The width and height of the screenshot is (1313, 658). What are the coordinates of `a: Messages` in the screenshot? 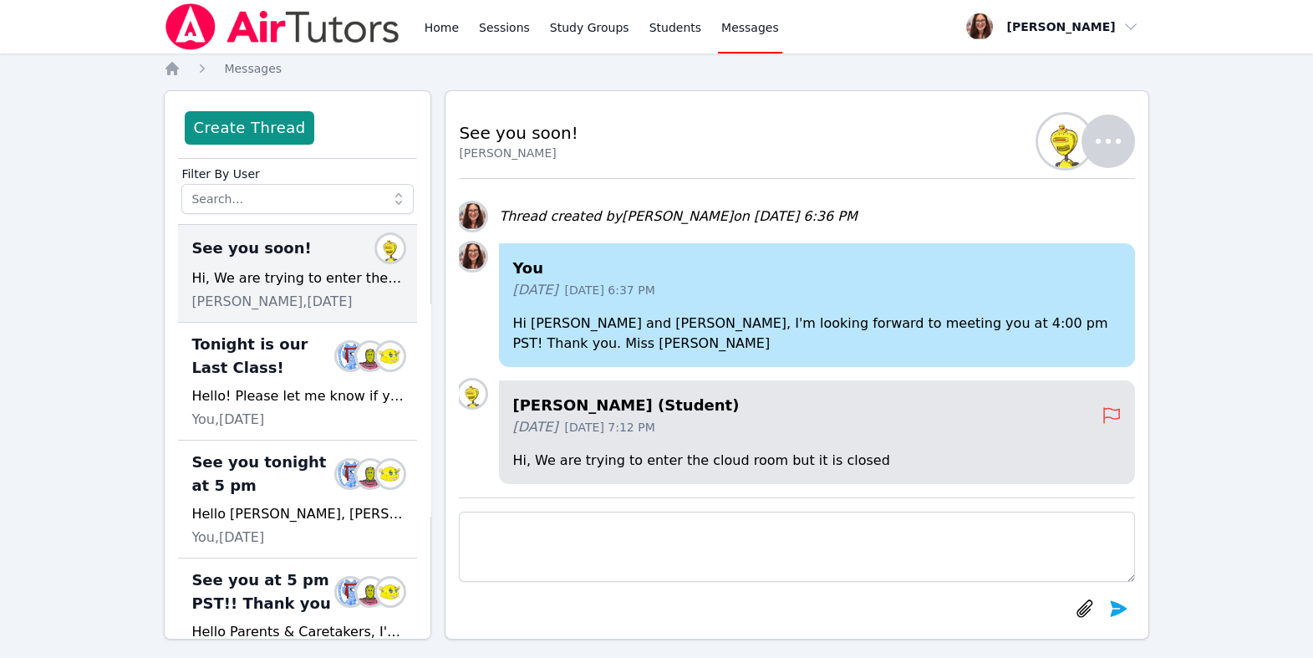 It's located at (252, 69).